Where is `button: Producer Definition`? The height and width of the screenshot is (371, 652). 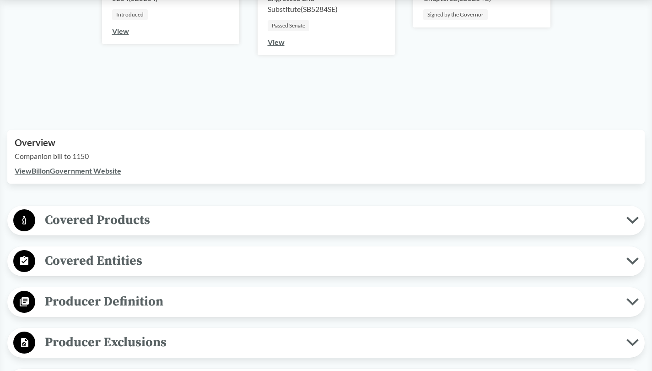 button: Producer Definition is located at coordinates (326, 302).